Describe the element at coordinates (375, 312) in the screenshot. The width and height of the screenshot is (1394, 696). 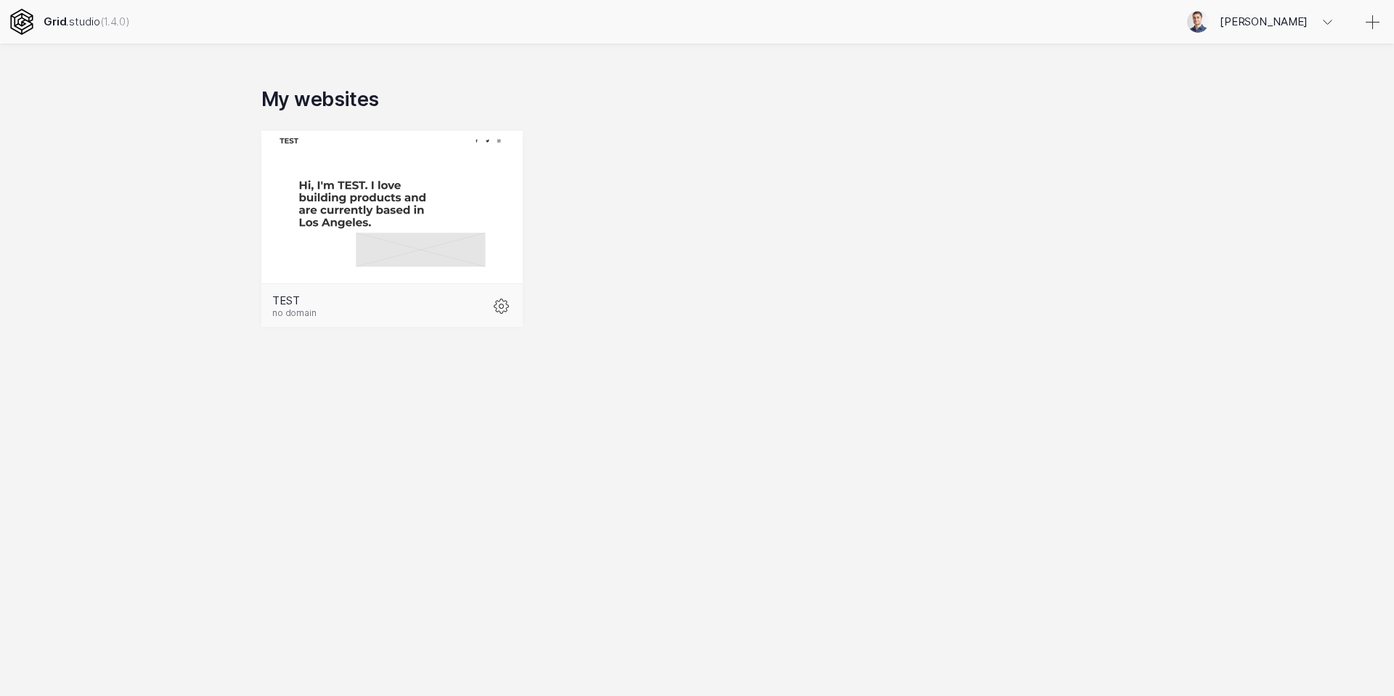
I see `div: no domain` at that location.